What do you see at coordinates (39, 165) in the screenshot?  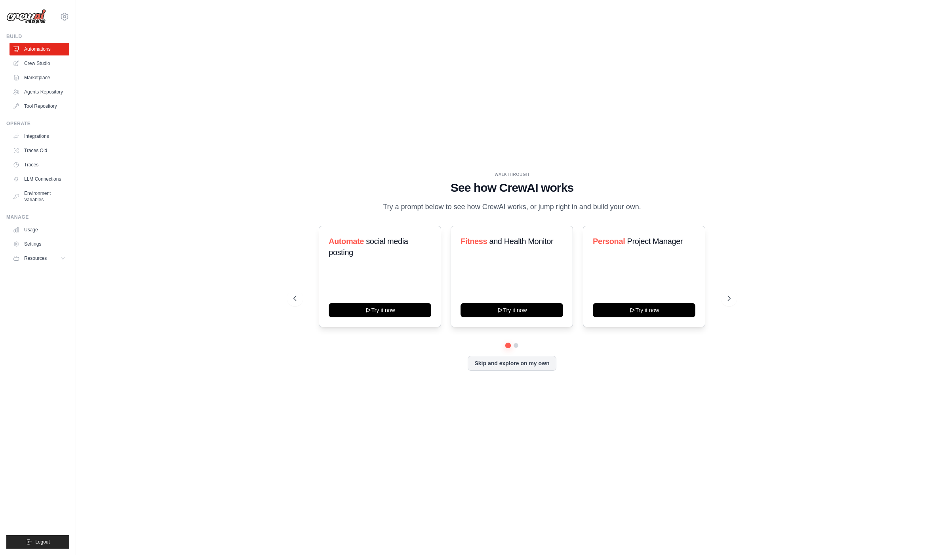 I see `a: Traces` at bounding box center [39, 165].